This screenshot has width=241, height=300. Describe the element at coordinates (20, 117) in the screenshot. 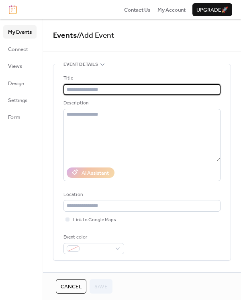

I see `a: Form` at that location.